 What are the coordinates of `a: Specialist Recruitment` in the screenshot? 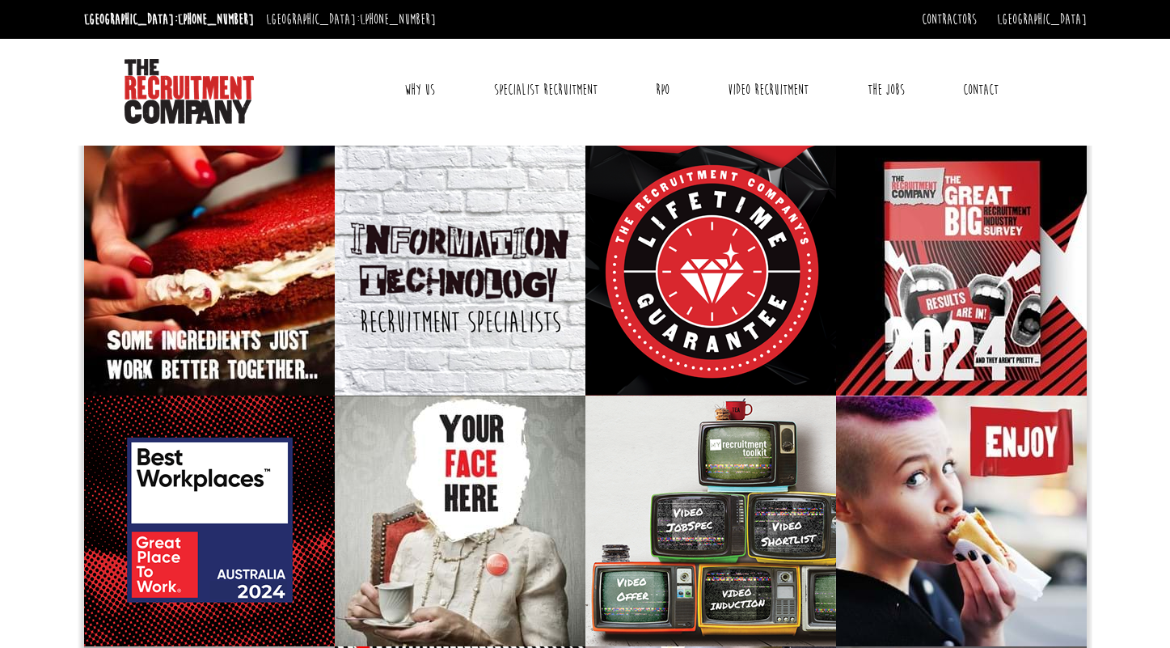 It's located at (546, 90).